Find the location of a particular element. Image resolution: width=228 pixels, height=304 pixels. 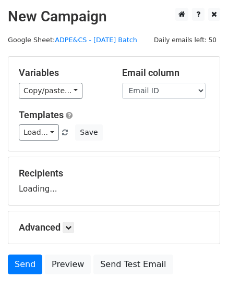

div: Loading... is located at coordinates (114, 181).